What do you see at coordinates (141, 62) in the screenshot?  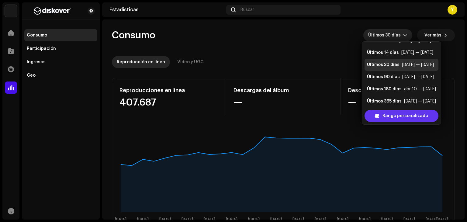 I see `div: Reproducción en línea` at bounding box center [141, 62].